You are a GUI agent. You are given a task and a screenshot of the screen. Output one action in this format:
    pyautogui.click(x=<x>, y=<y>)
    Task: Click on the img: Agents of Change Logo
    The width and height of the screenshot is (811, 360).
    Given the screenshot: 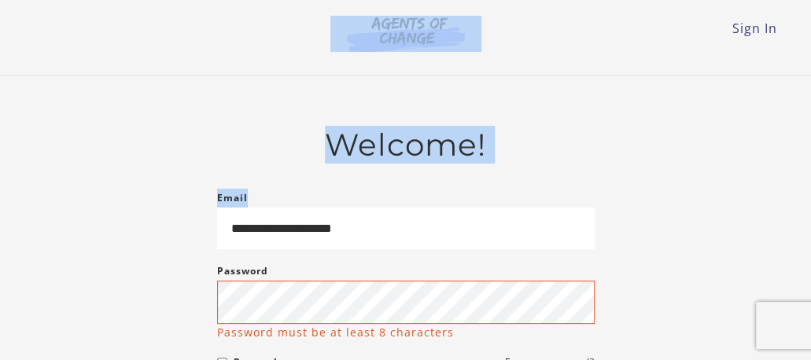 What is the action you would take?
    pyautogui.click(x=406, y=34)
    